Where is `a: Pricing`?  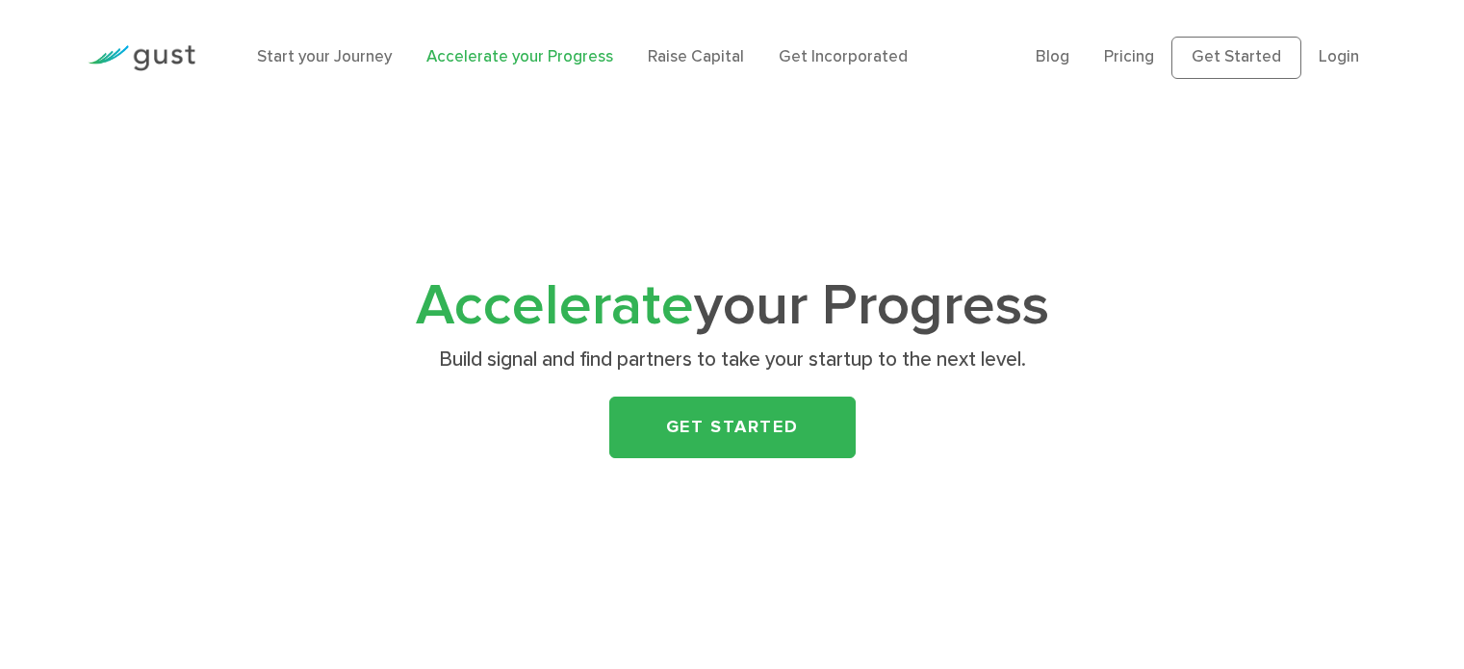
a: Pricing is located at coordinates (1129, 57).